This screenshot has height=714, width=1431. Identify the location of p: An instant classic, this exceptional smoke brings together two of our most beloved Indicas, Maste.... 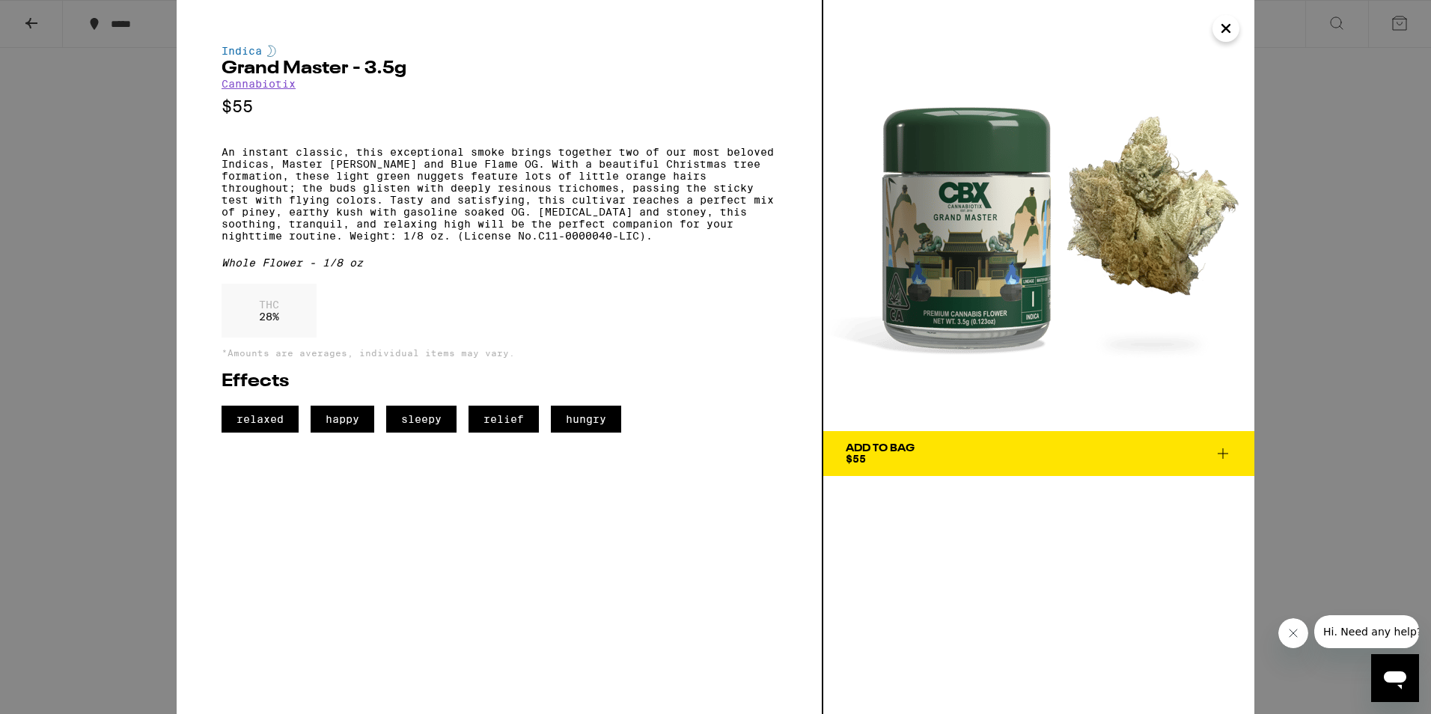
(499, 194).